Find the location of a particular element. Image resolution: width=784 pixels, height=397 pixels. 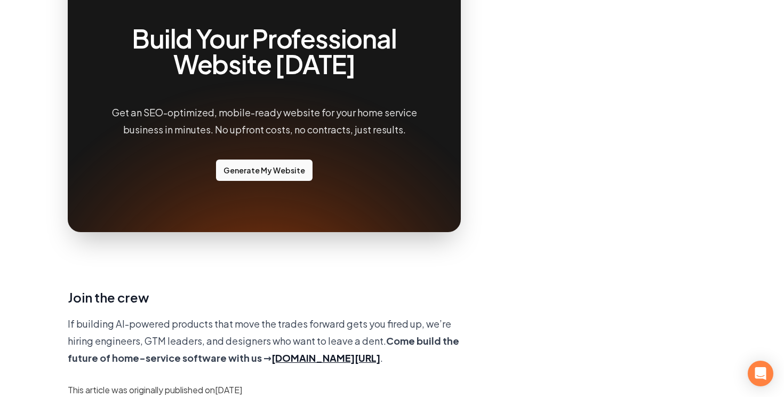

h3: Join the crew is located at coordinates (264, 297).